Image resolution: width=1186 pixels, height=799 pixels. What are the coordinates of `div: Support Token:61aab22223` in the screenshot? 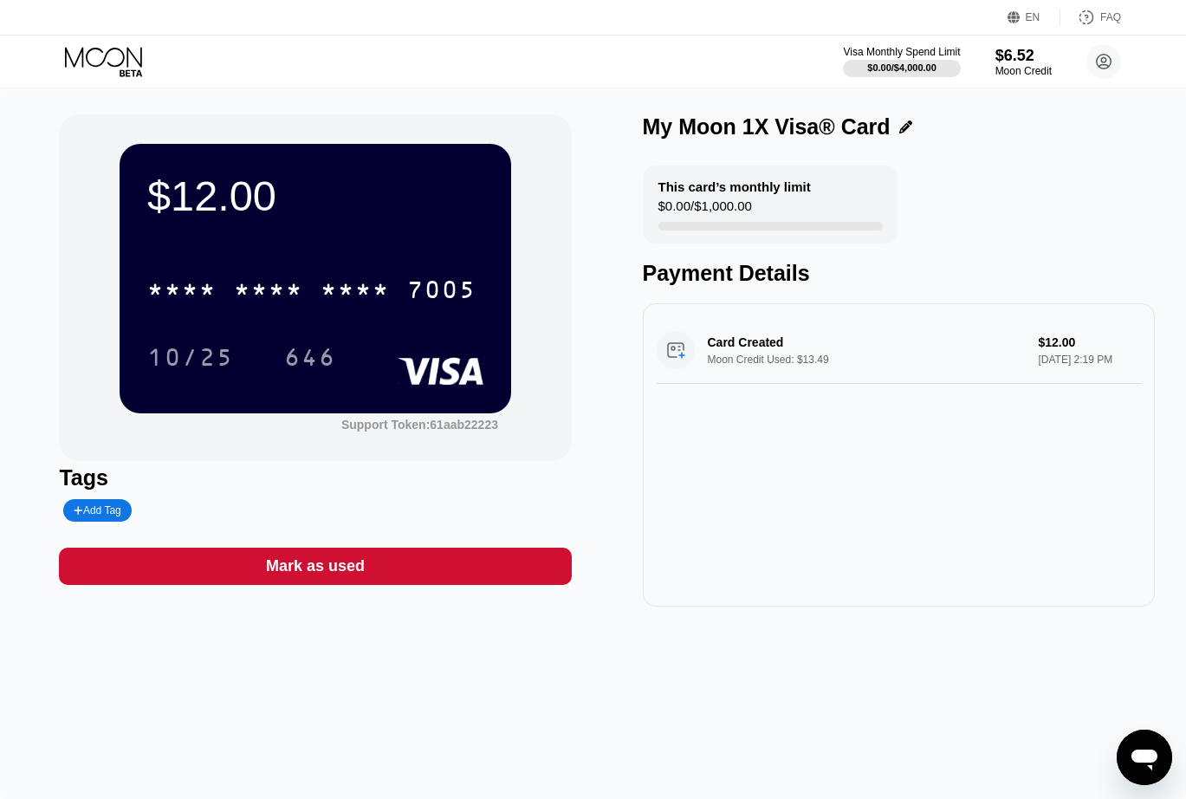 It's located at (419, 424).